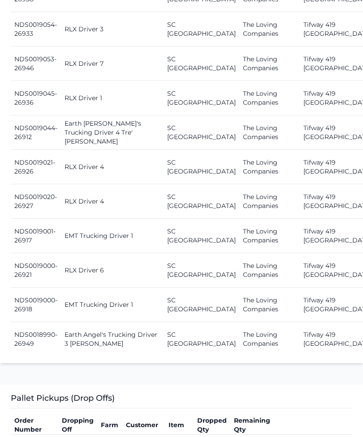 The image size is (363, 437). Describe the element at coordinates (112, 30) in the screenshot. I see `td: RLX Driver 3` at that location.